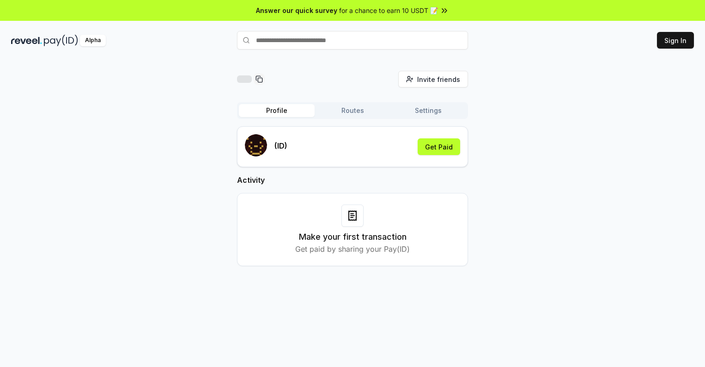 This screenshot has width=705, height=367. I want to click on span: for a chance to earn 10 USDT 📝, so click(389, 10).